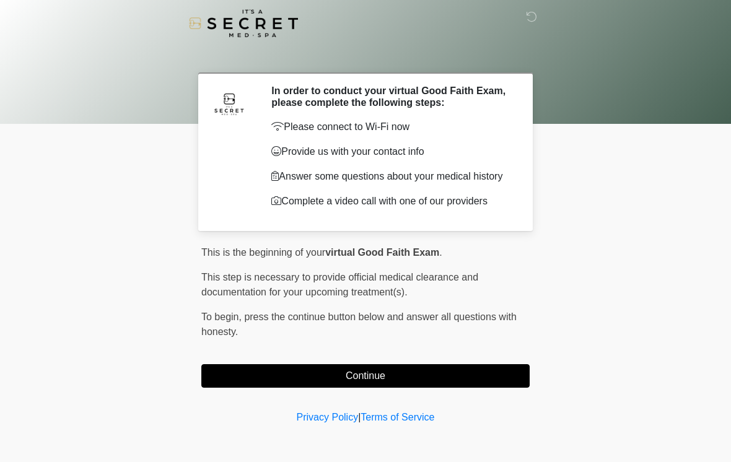  What do you see at coordinates (397, 417) in the screenshot?
I see `a: Terms of Service` at bounding box center [397, 417].